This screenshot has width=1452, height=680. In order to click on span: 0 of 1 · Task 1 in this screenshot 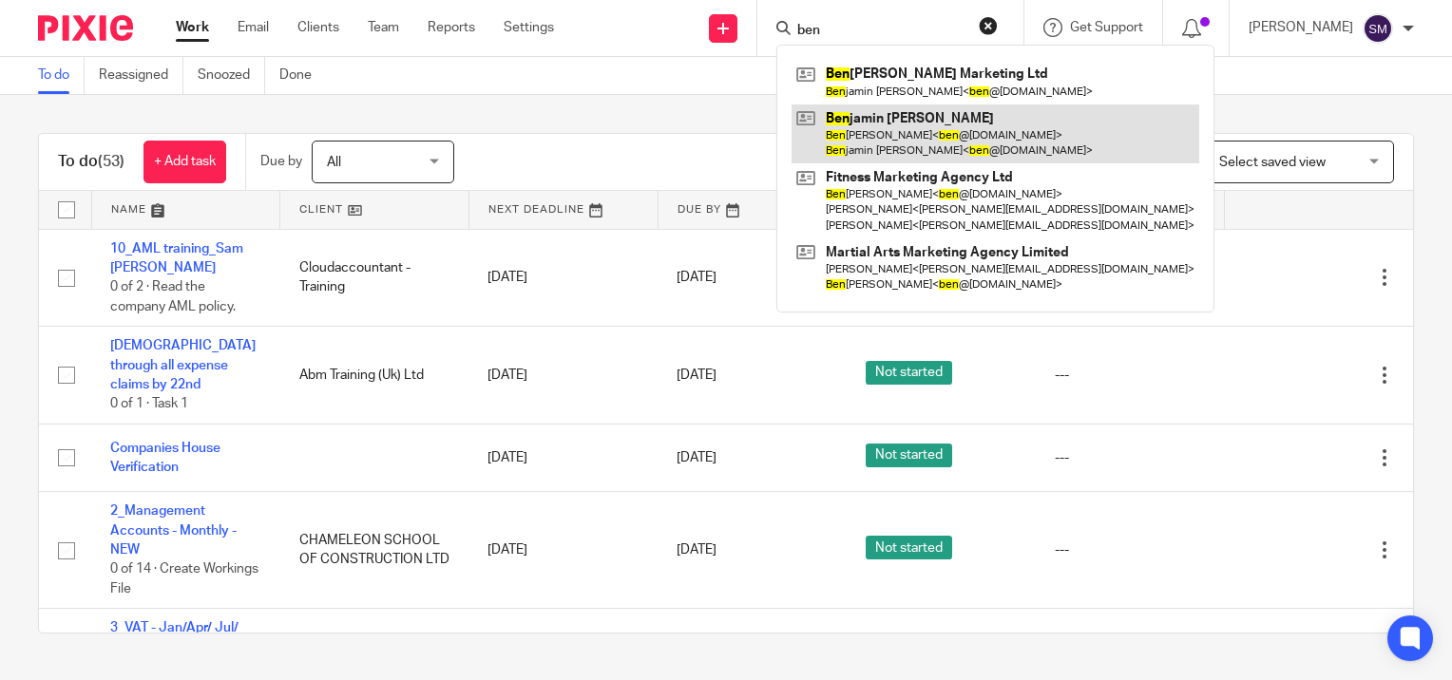, I will do `click(149, 404)`.